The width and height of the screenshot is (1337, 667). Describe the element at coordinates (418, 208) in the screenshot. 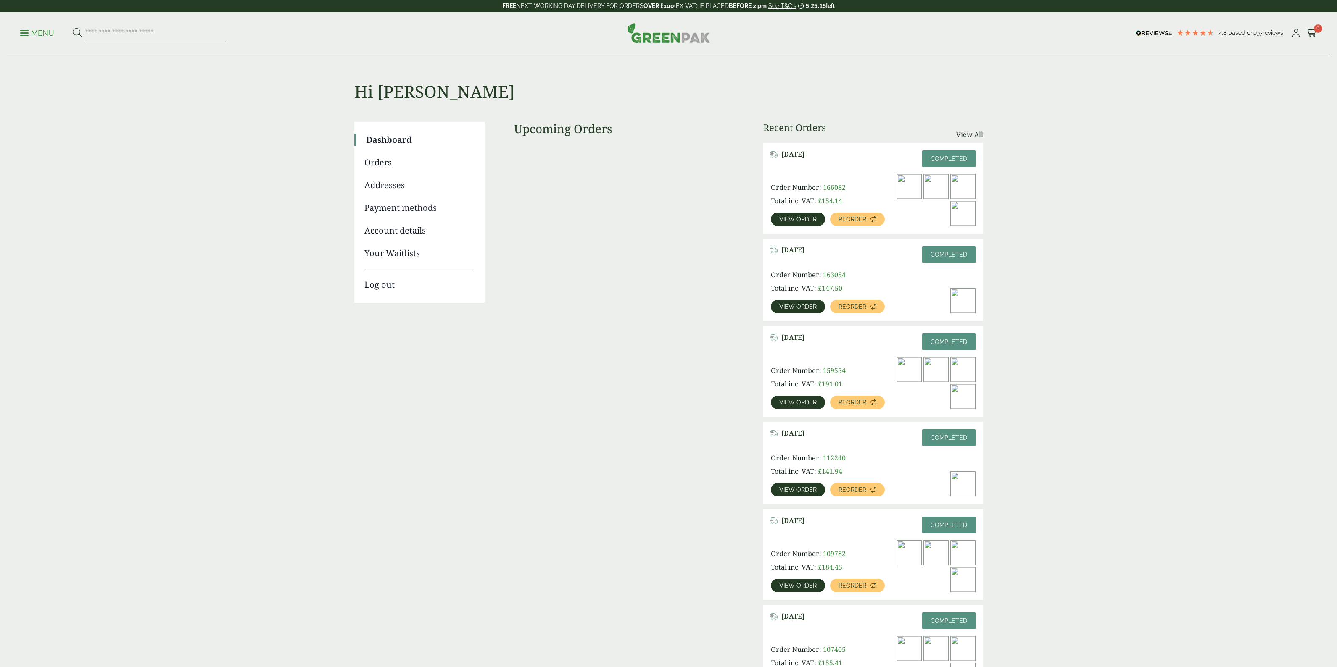

I see `a: Payment methods` at that location.